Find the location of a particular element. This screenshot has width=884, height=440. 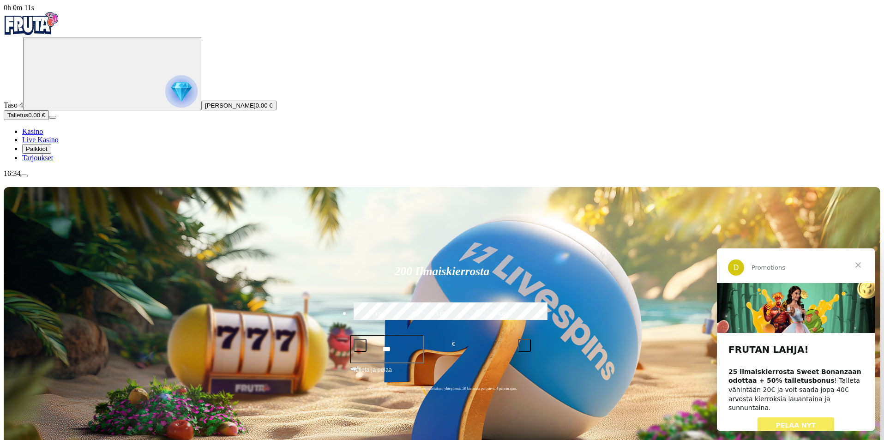

span: Promotions is located at coordinates (51, 19).